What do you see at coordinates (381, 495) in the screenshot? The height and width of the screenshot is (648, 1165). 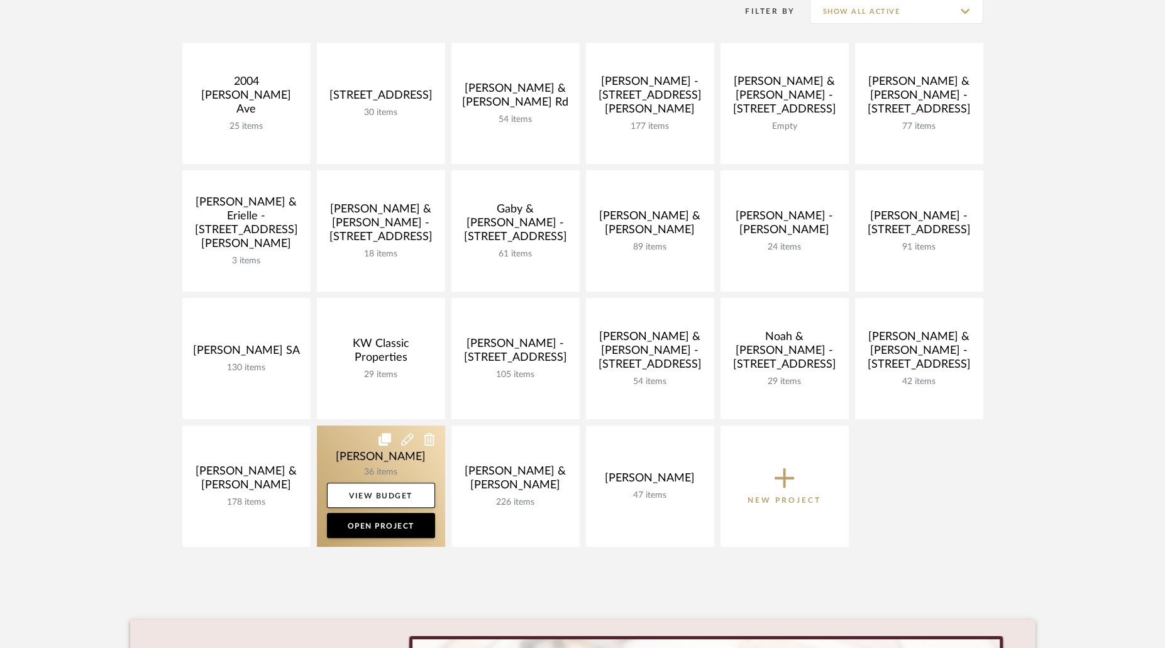 I see `a: View Budget` at bounding box center [381, 495].